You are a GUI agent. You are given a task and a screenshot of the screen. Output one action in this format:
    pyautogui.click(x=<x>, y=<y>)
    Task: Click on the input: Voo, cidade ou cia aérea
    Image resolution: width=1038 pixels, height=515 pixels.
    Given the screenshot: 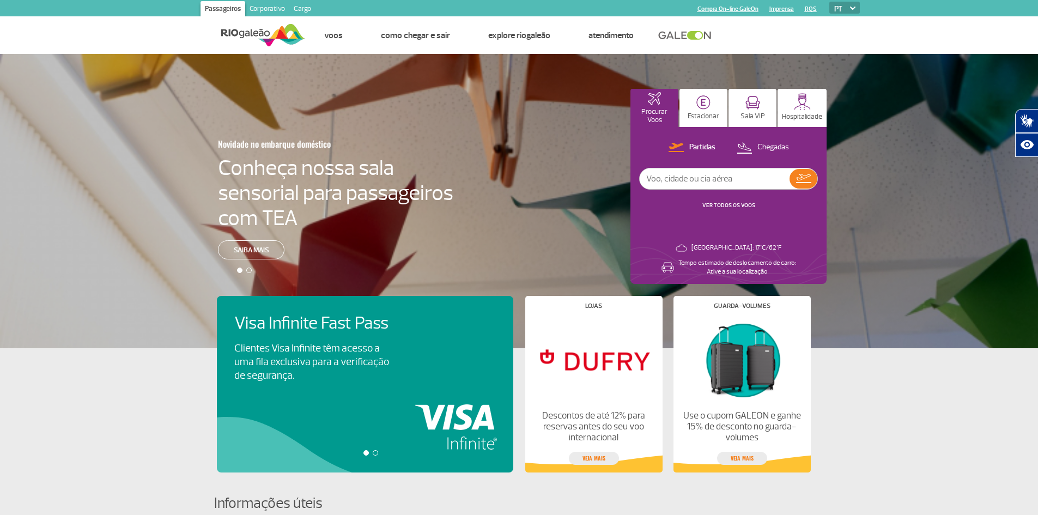 What is the action you would take?
    pyautogui.click(x=714, y=179)
    